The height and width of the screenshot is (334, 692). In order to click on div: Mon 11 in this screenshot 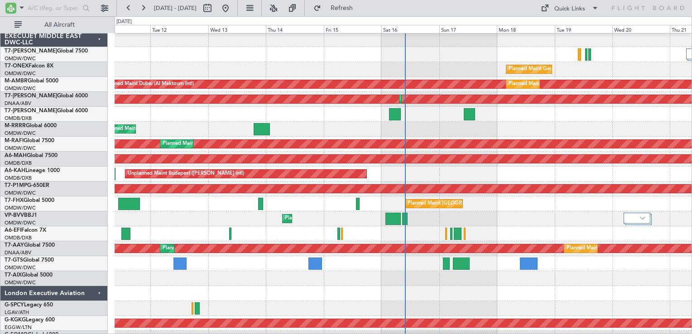, I will do `click(121, 29)`.